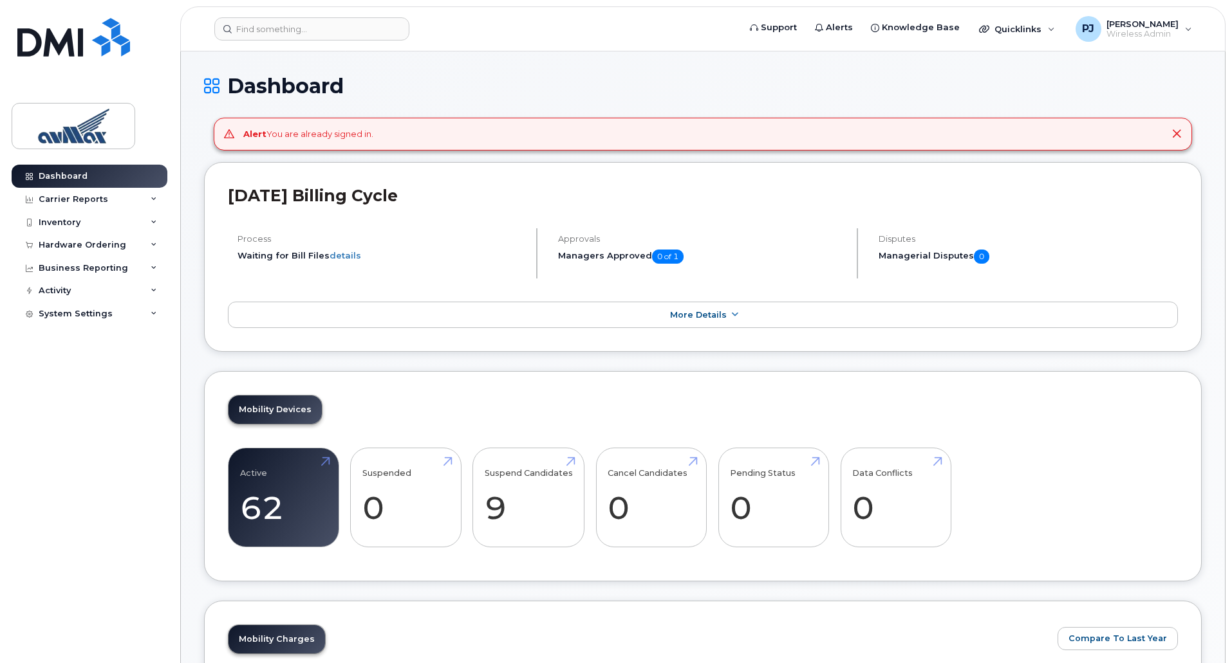 This screenshot has height=663, width=1232. Describe the element at coordinates (703, 86) in the screenshot. I see `h1: Dashboard` at that location.